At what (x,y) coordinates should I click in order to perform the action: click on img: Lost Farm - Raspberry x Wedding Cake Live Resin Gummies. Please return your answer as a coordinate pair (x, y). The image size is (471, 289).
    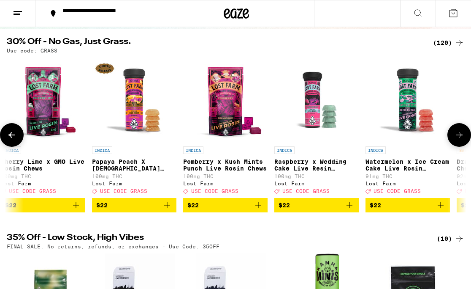
    Looking at the image, I should click on (317, 100).